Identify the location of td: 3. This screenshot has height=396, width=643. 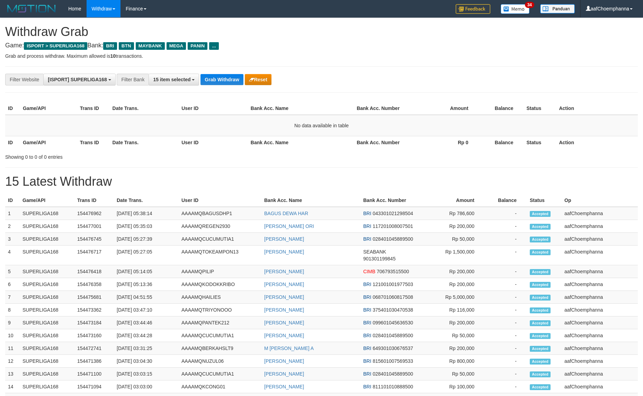
(12, 239).